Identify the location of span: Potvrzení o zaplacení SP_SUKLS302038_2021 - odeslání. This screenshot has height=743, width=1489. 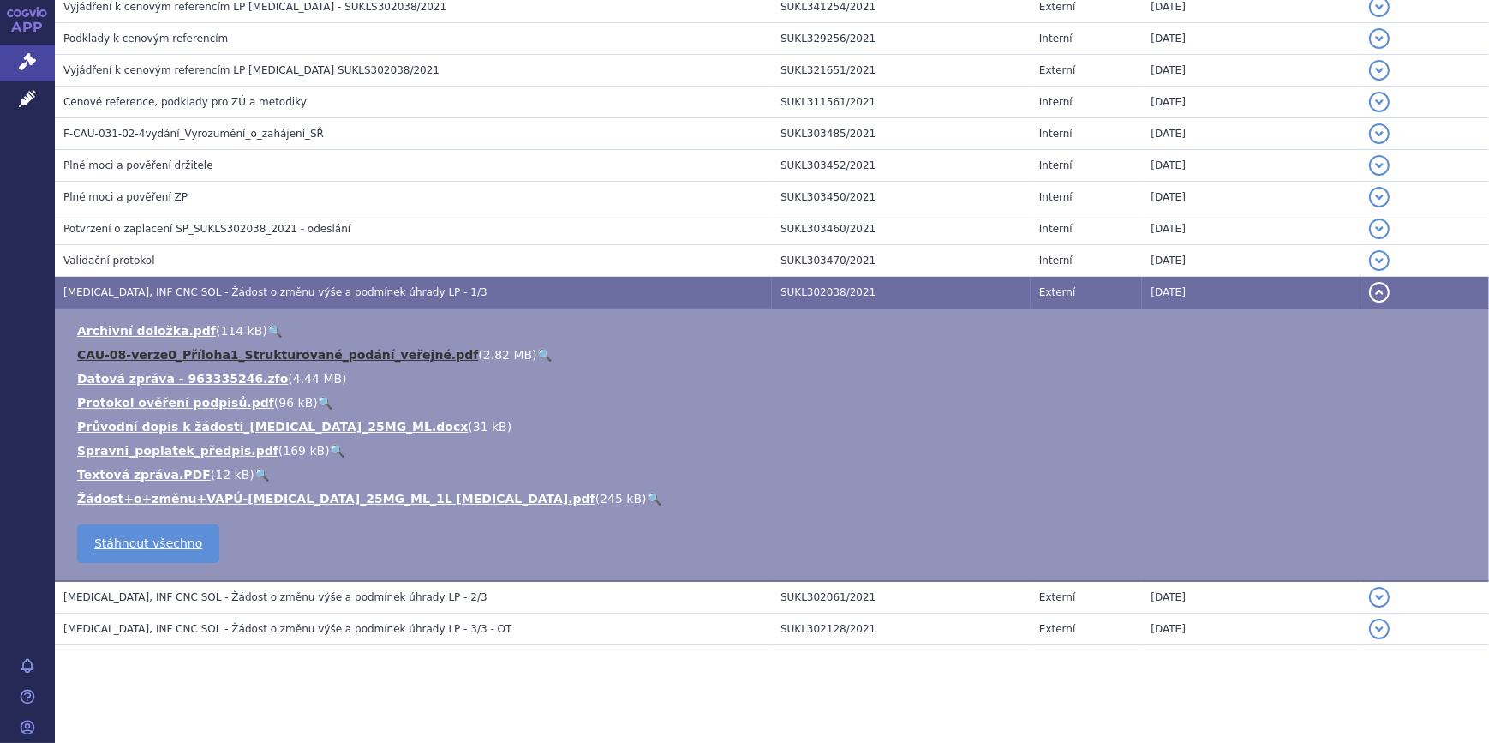
(206, 229).